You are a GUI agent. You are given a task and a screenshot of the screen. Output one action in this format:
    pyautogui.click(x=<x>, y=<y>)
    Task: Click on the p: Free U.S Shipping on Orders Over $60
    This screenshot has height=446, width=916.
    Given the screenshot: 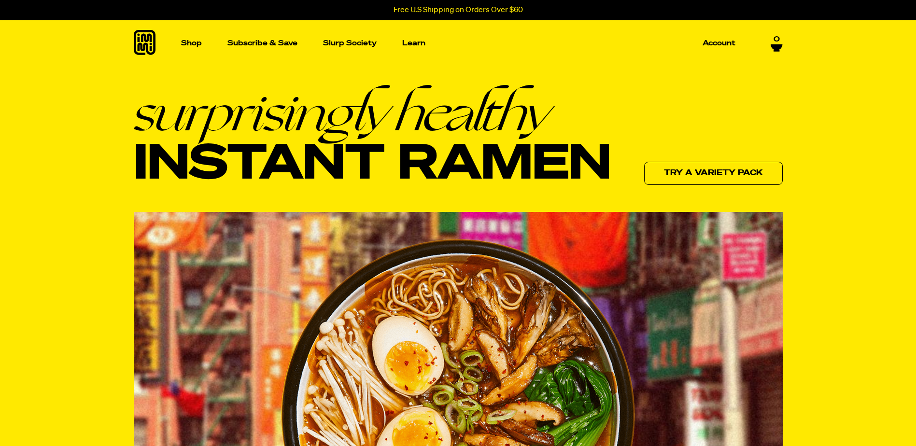 What is the action you would take?
    pyautogui.click(x=458, y=10)
    